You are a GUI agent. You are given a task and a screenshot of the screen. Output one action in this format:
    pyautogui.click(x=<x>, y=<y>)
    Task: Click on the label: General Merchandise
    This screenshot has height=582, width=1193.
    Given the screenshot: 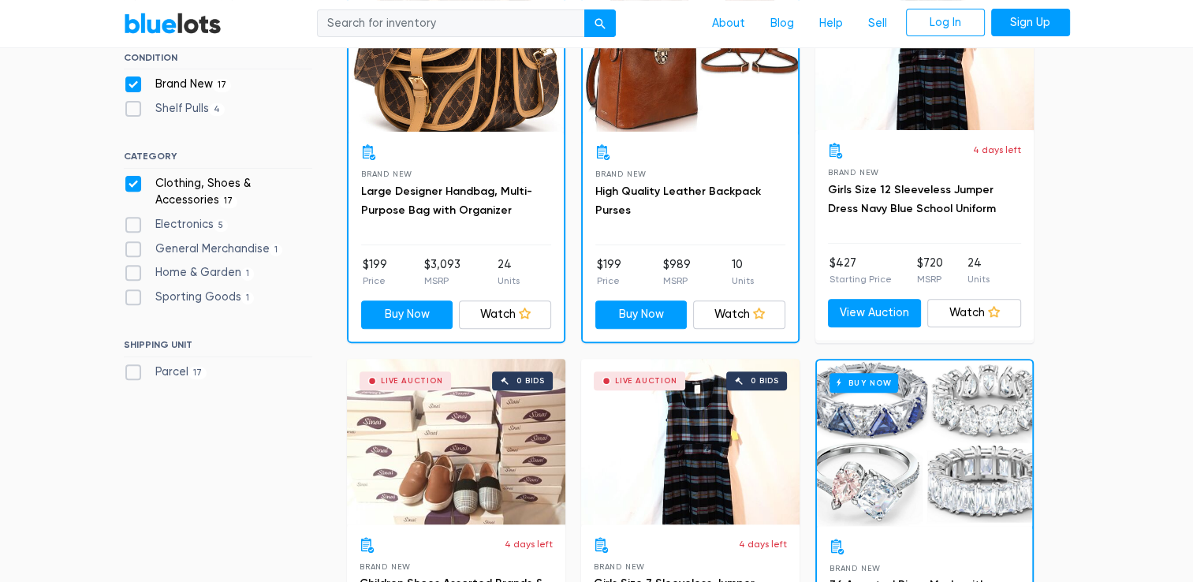 What is the action you would take?
    pyautogui.click(x=203, y=249)
    